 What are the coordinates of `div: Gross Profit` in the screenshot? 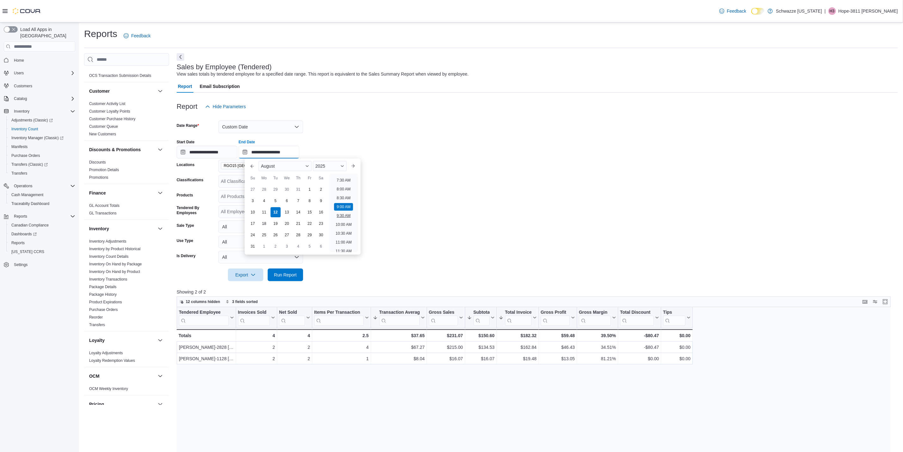 It's located at (555, 312).